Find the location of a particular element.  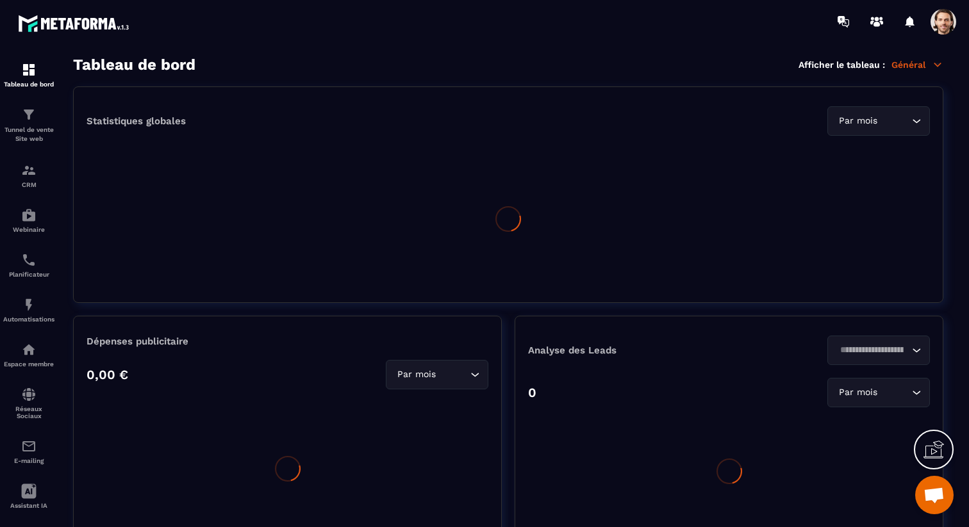

p: CRM is located at coordinates (29, 184).